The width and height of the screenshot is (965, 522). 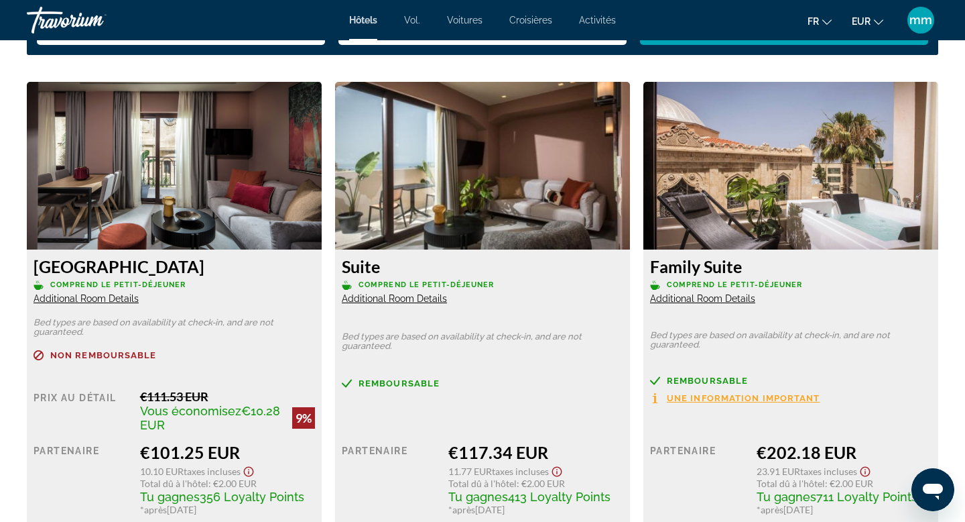 What do you see at coordinates (174, 166) in the screenshot?
I see `img: d961572d-2b14-4235-bd1e-fb811ee7b8d3.jpeg` at bounding box center [174, 166].